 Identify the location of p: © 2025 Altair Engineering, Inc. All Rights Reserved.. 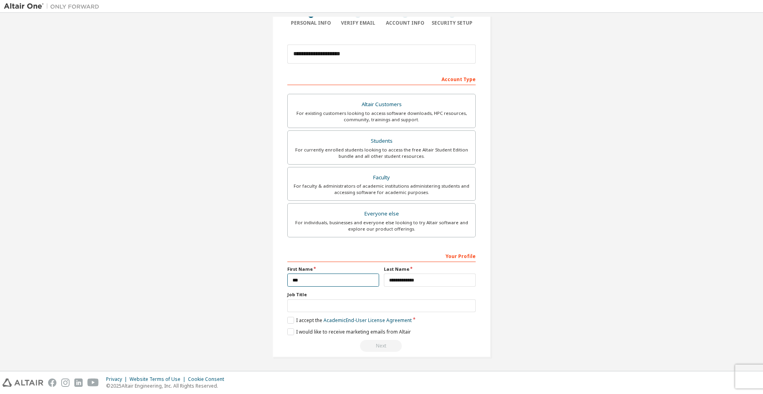
(167, 385).